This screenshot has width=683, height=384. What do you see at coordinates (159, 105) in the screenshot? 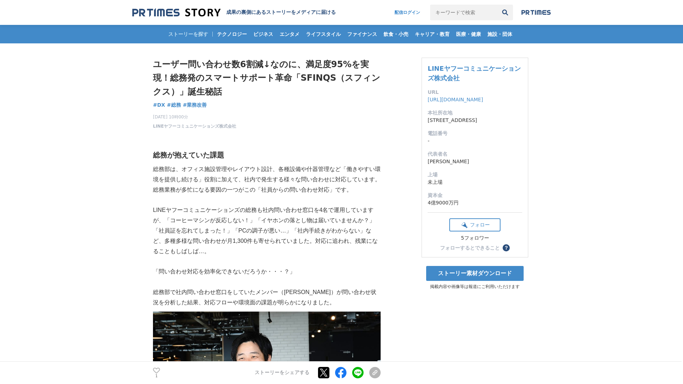
I see `a: #DX` at bounding box center [159, 105].